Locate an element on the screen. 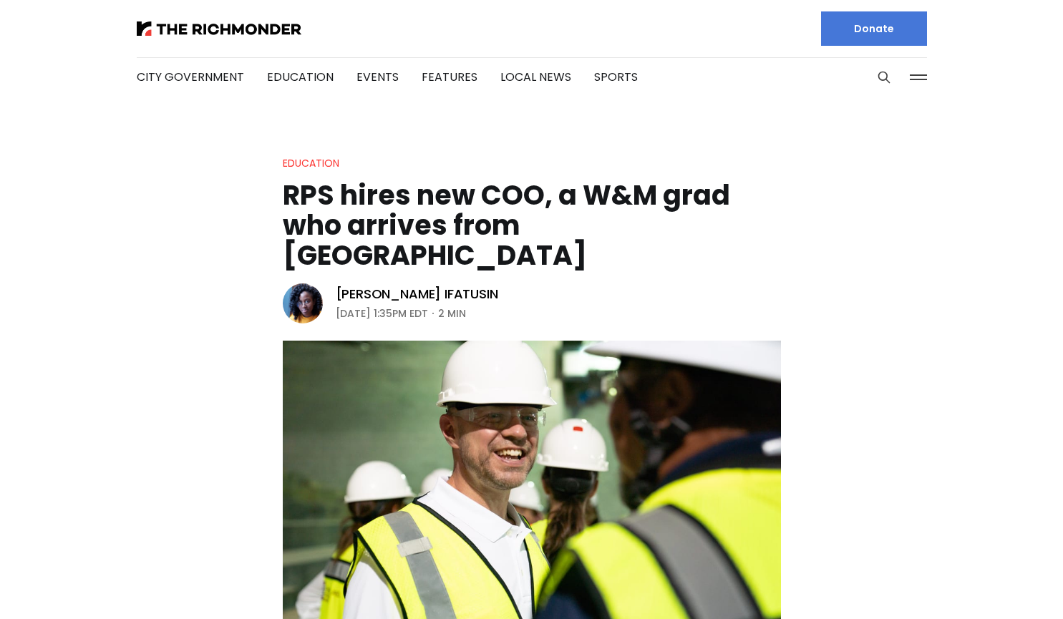 The width and height of the screenshot is (1063, 619). a: Donate is located at coordinates (874, 29).